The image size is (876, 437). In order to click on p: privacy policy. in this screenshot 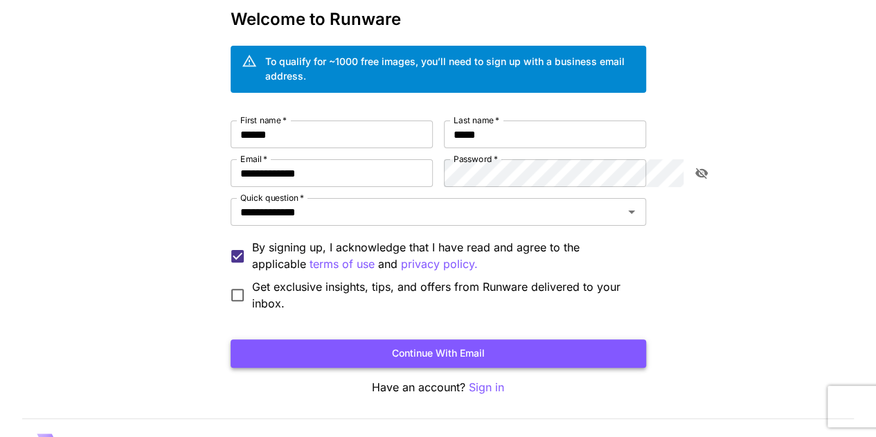, I will do `click(439, 264)`.